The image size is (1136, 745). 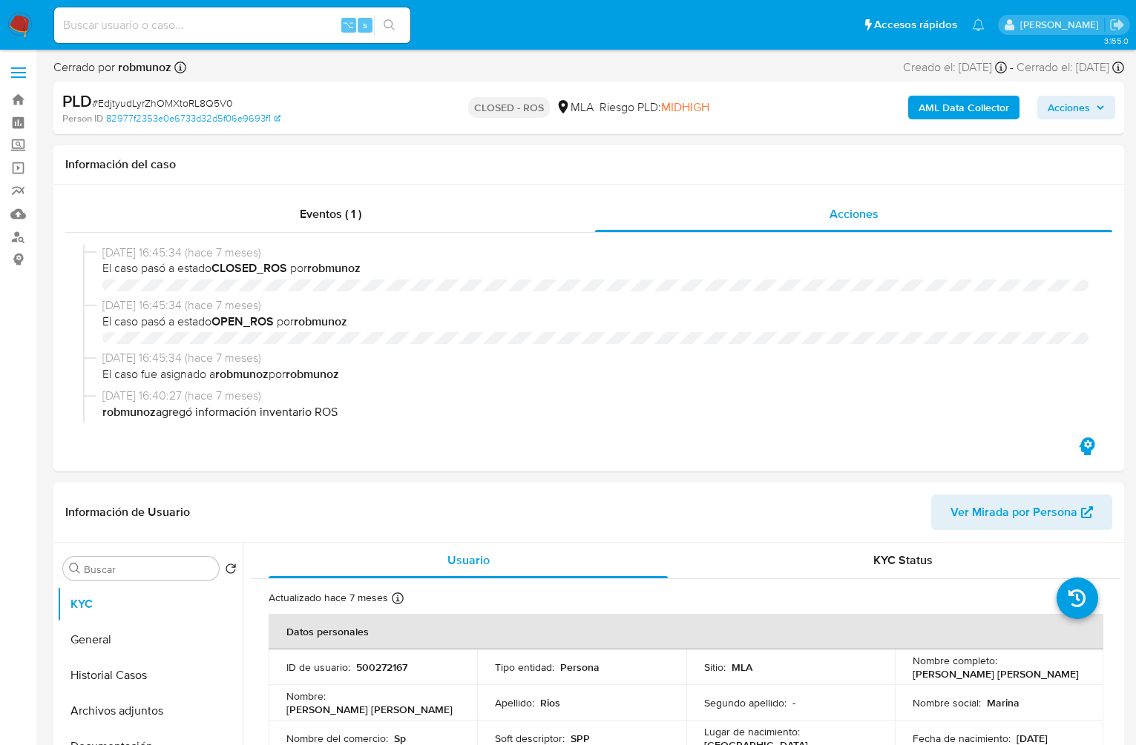 I want to click on button: search-icon, so click(x=389, y=25).